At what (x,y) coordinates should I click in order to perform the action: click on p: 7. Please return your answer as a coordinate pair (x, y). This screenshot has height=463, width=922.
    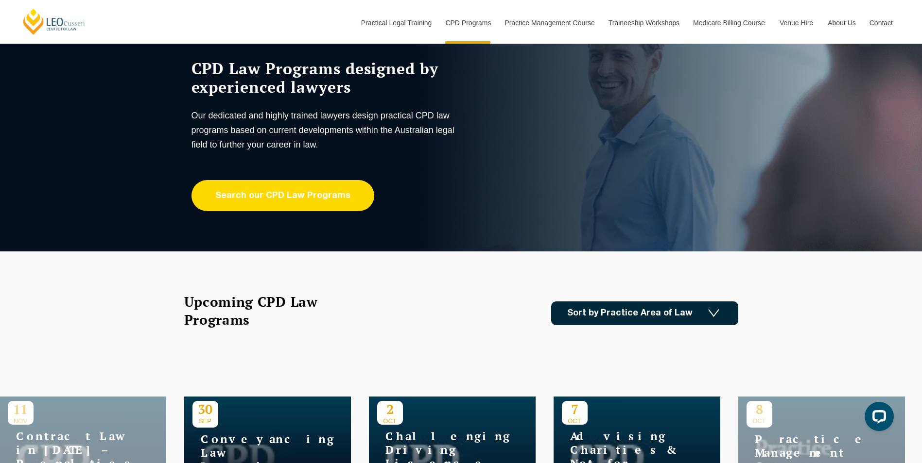
    Looking at the image, I should click on (574, 410).